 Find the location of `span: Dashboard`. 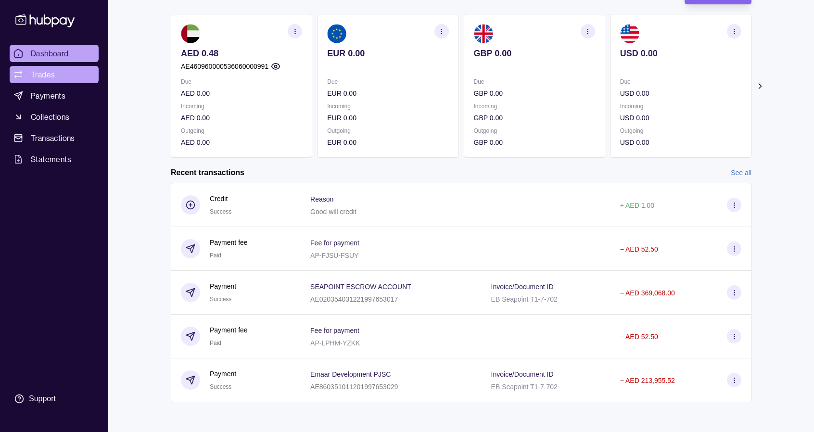

span: Dashboard is located at coordinates (50, 53).